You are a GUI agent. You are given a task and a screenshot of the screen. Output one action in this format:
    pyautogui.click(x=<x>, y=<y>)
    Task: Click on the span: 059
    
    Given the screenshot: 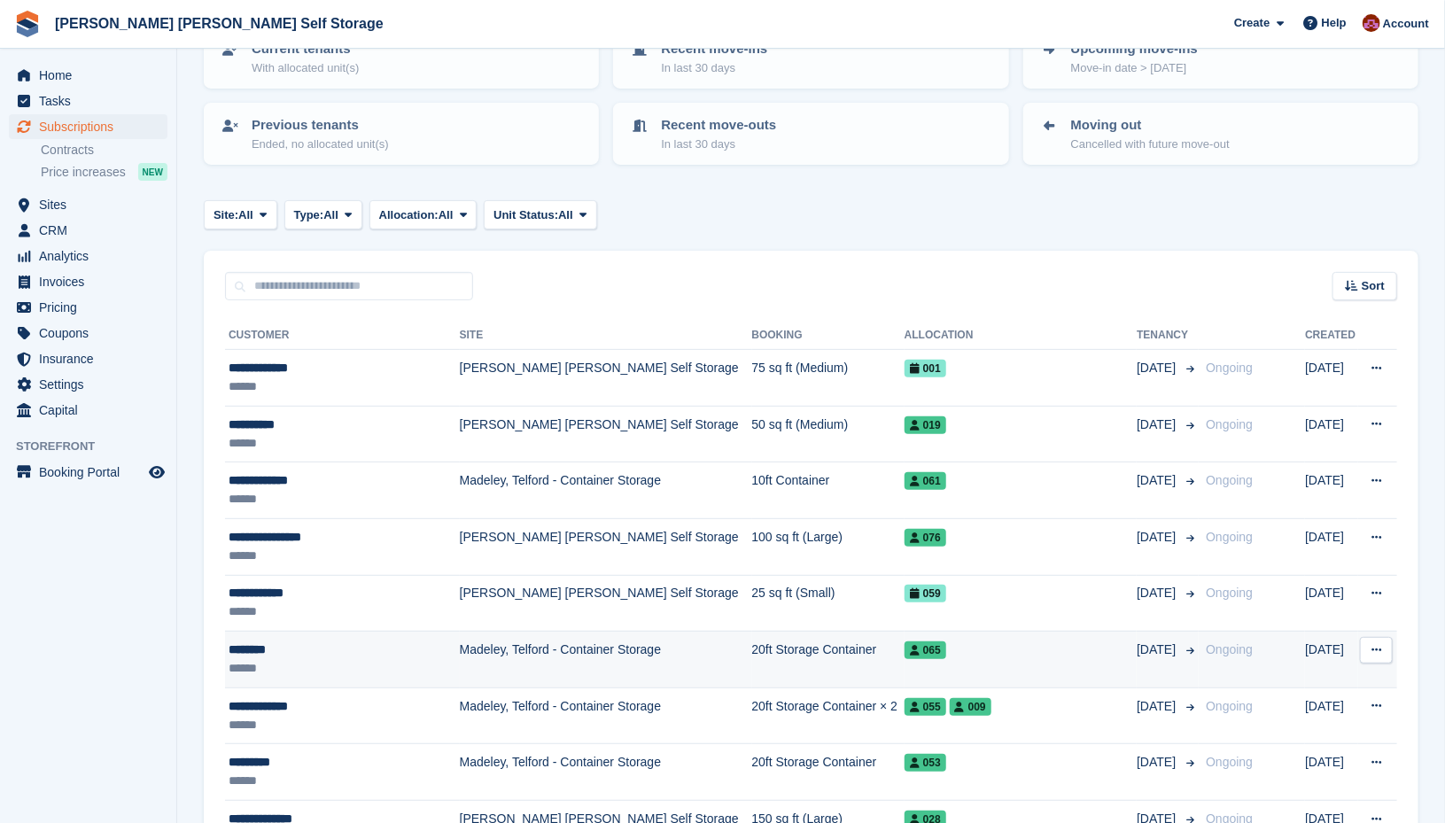 What is the action you would take?
    pyautogui.click(x=925, y=593)
    